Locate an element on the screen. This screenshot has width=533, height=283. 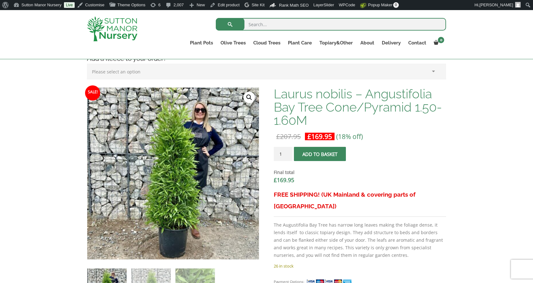
span: Site Kit is located at coordinates (258, 5).